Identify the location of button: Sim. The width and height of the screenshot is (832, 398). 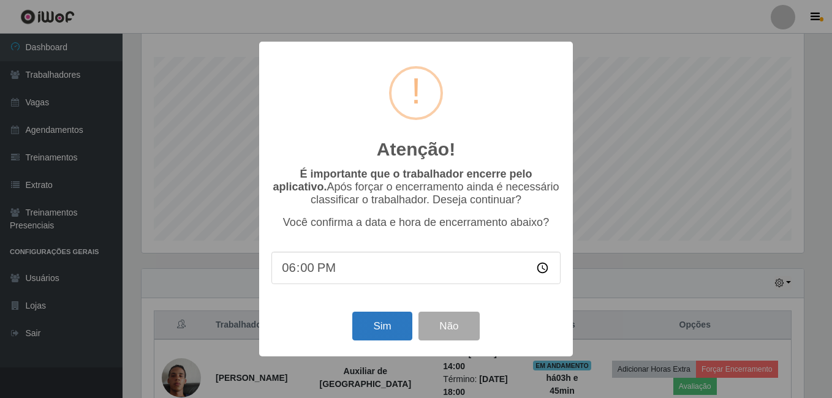
(382, 326).